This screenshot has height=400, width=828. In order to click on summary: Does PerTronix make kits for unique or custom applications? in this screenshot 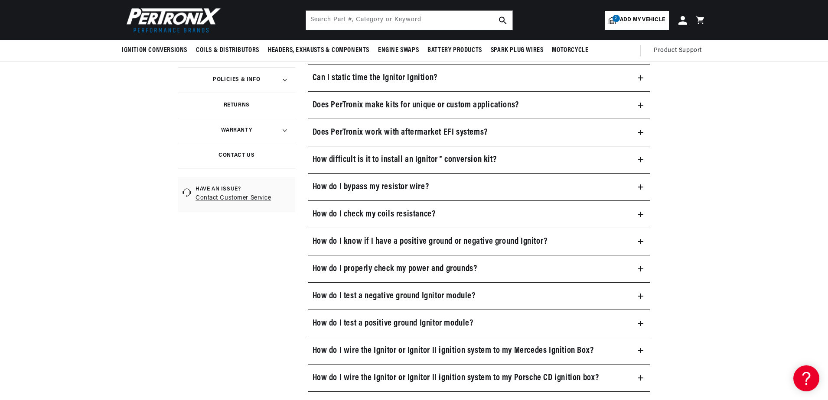, I will do `click(479, 105)`.